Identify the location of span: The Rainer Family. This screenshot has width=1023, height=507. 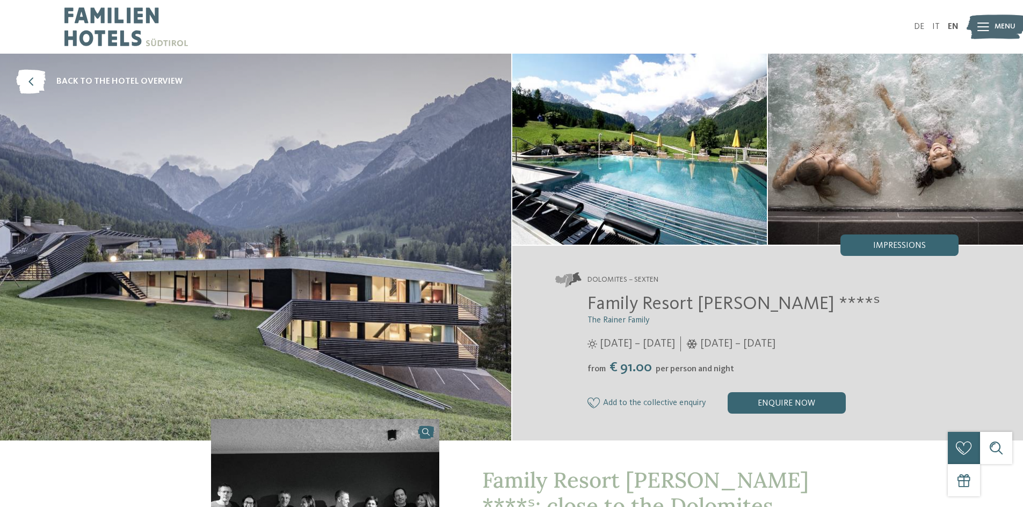
(618, 320).